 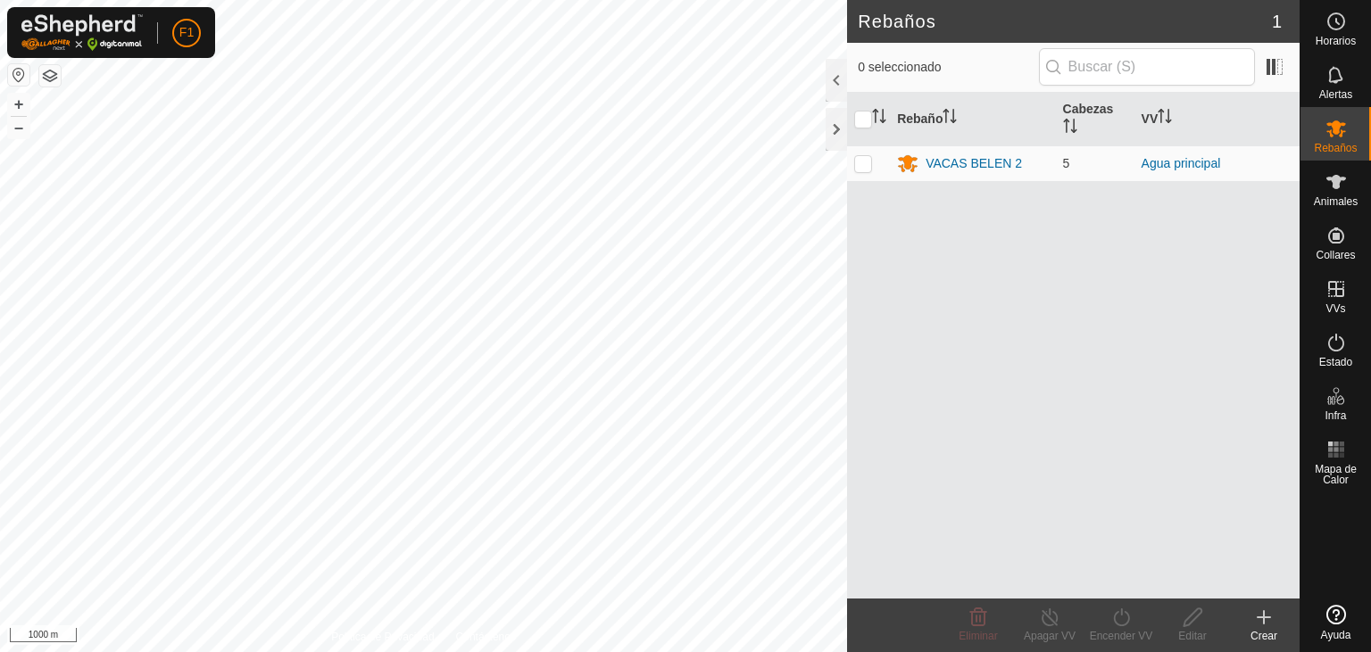 I want to click on span: F1, so click(x=187, y=32).